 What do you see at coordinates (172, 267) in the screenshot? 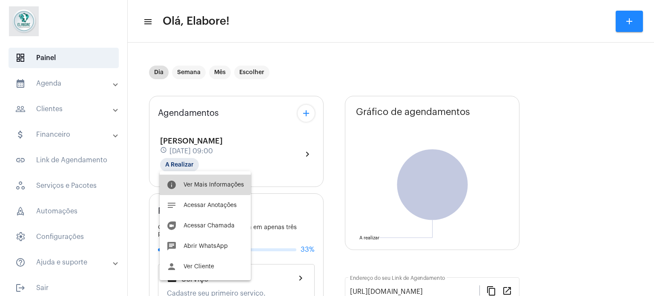
I see `mat-icon: person` at bounding box center [172, 267].